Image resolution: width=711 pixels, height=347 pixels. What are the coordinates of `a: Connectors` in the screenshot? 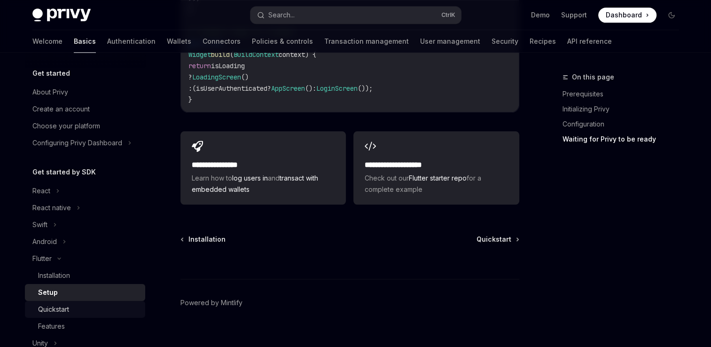 It's located at (221, 41).